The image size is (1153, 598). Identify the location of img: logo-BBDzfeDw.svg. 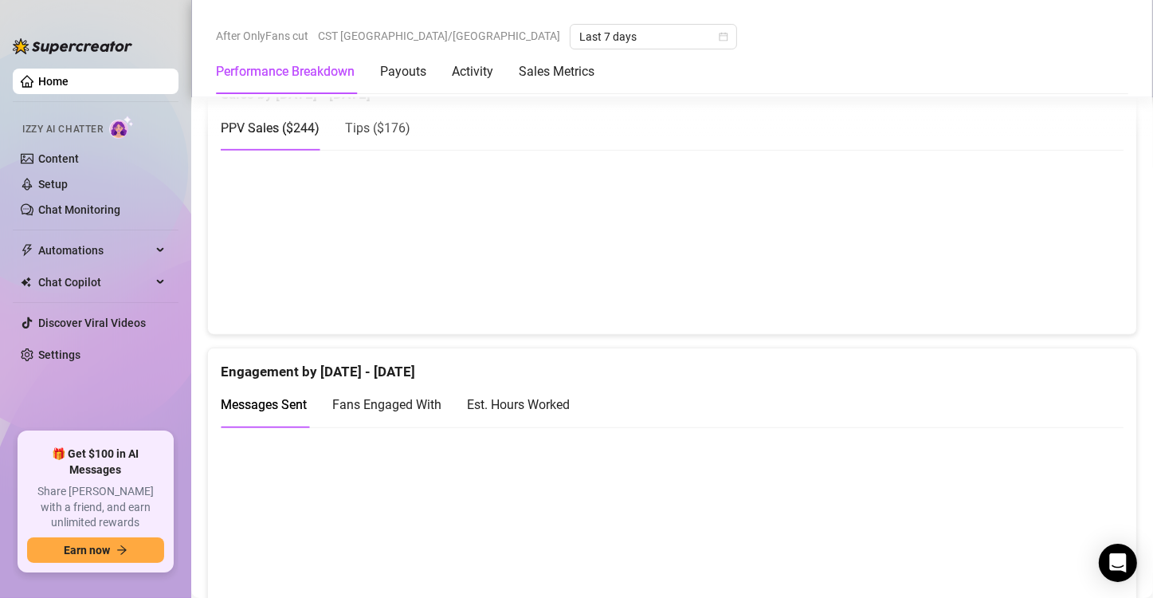
(73, 46).